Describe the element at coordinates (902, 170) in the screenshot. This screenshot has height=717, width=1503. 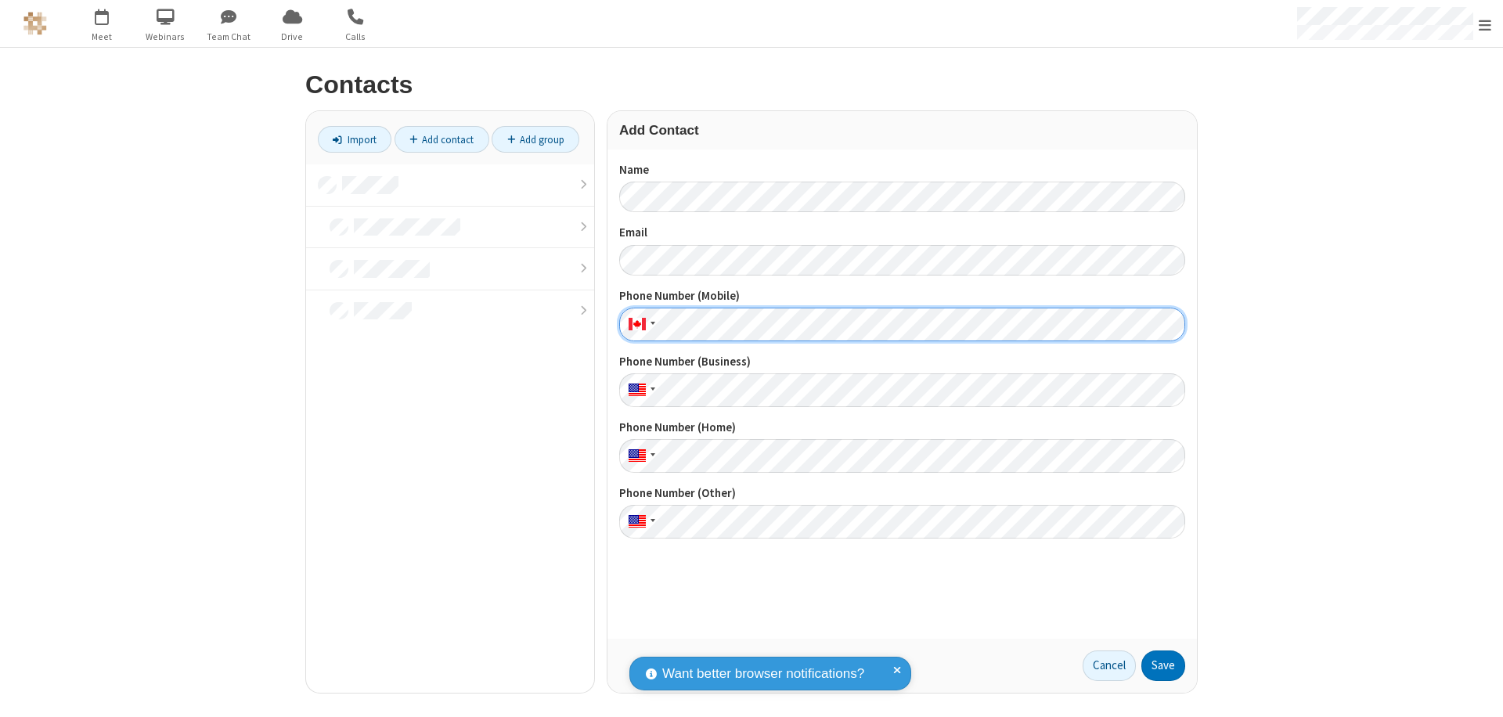
I see `label: Name` at that location.